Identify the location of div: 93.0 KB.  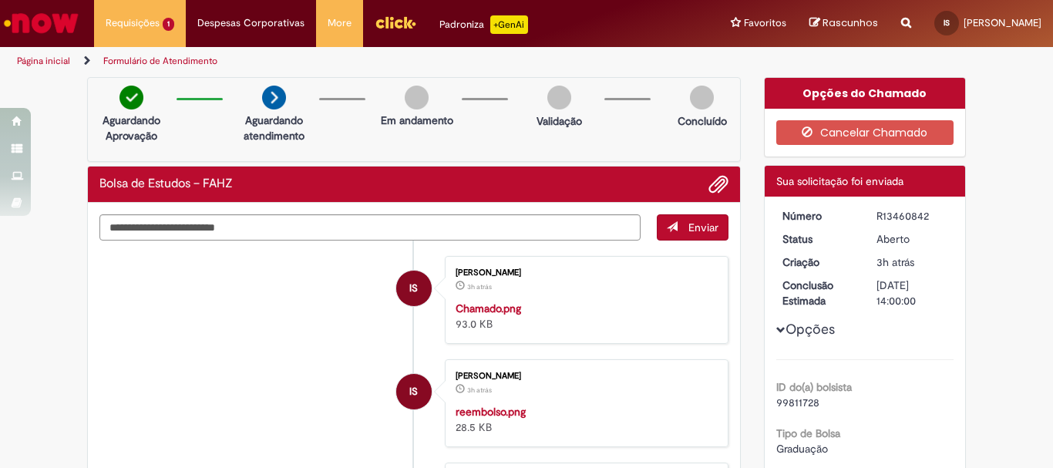
(584, 316).